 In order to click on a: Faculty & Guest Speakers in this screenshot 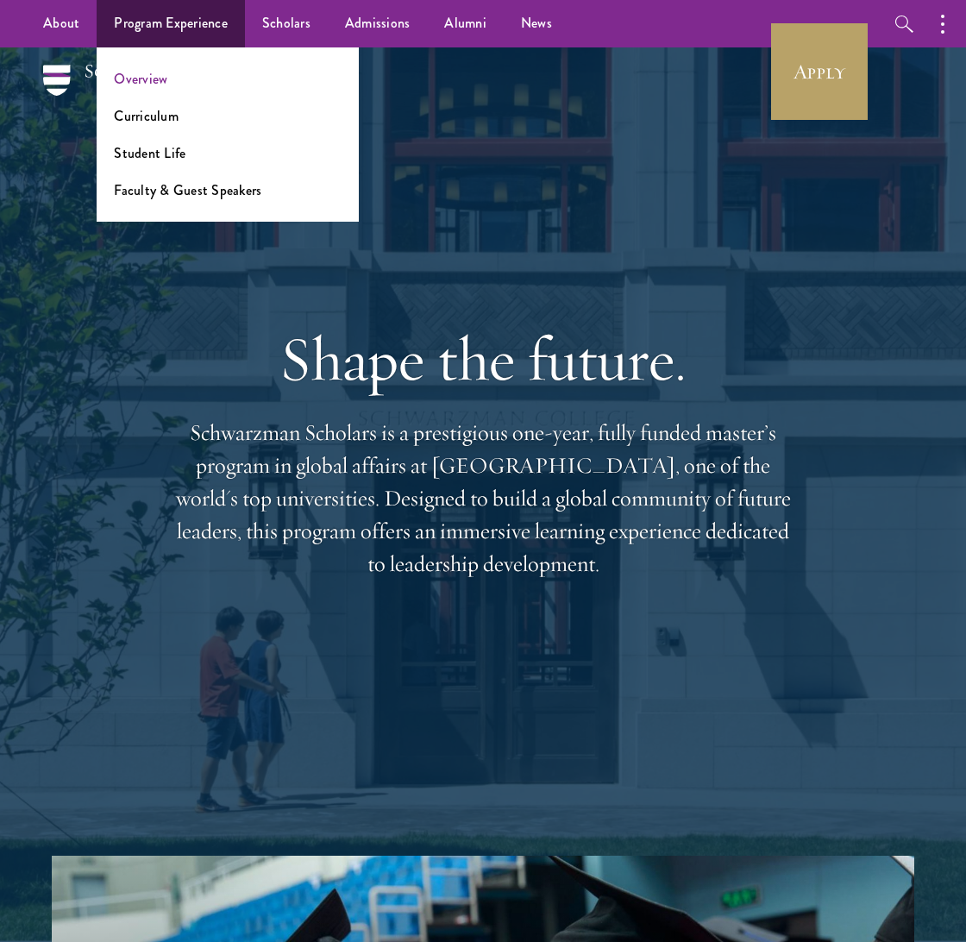, I will do `click(187, 190)`.